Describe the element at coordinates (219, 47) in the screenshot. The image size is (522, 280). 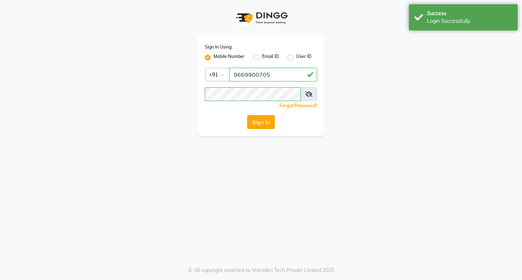
I see `label: Sign In Using:` at that location.